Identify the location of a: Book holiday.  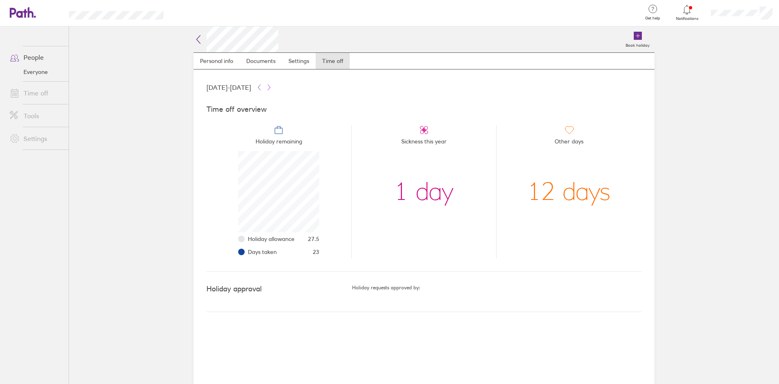
(638, 39).